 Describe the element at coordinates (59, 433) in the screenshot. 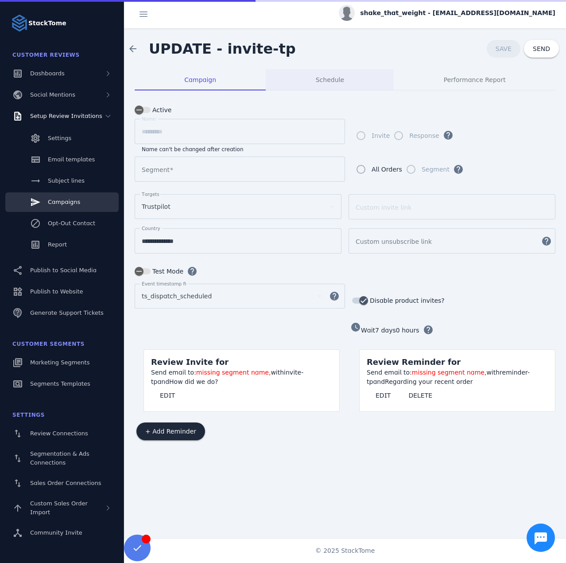

I see `span: Review Connections` at that location.